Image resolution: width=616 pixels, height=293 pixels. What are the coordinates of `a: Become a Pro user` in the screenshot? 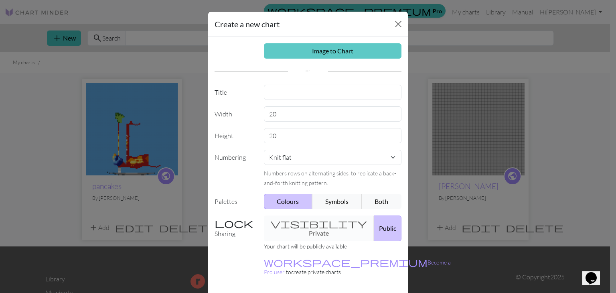 It's located at (357, 267).